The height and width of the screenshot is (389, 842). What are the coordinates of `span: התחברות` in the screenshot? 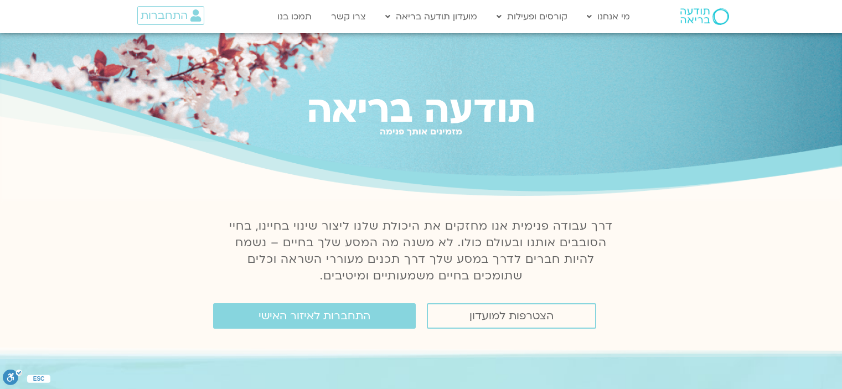 It's located at (164, 15).